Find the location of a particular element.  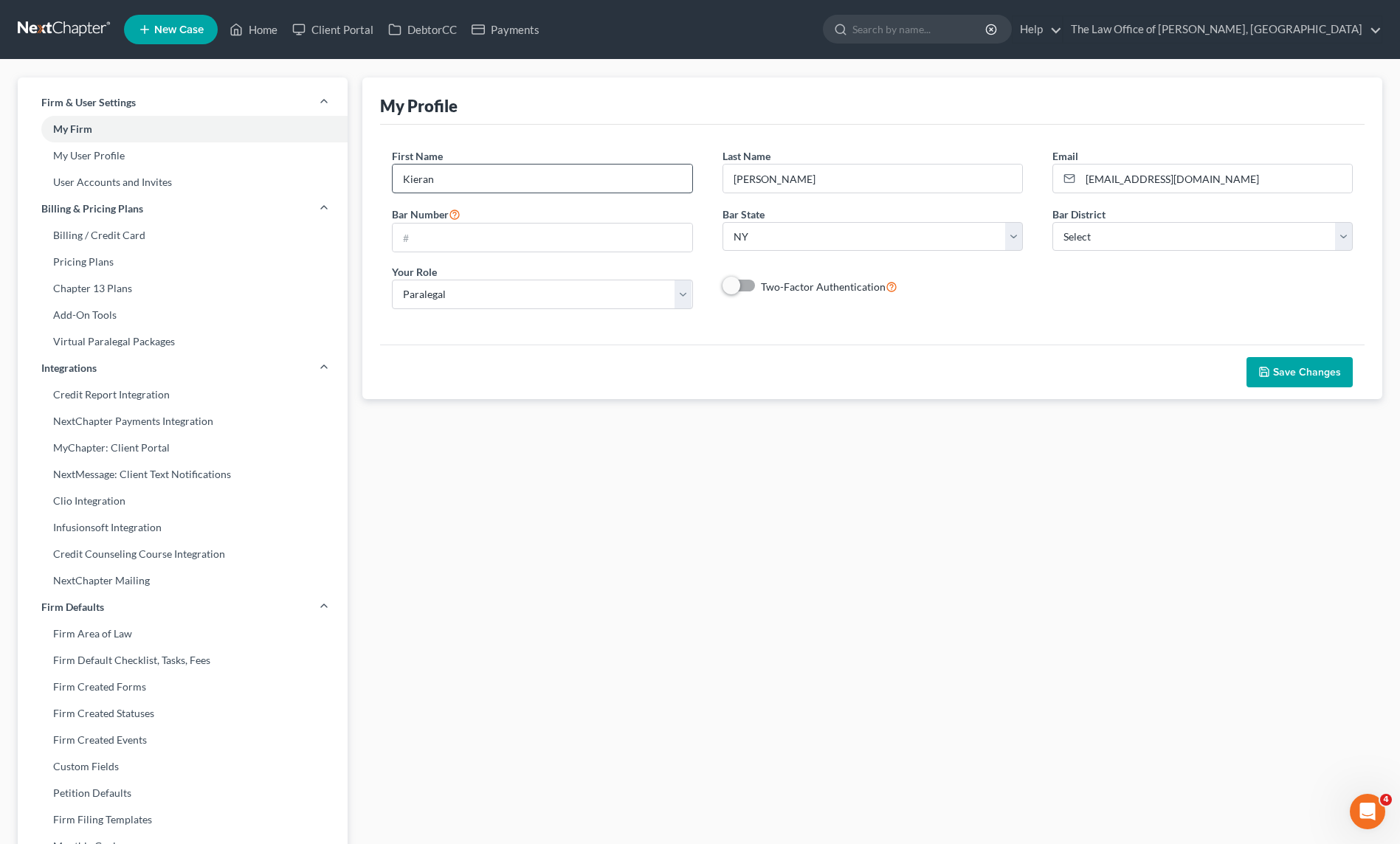

a: Clio Integration is located at coordinates (183, 501).